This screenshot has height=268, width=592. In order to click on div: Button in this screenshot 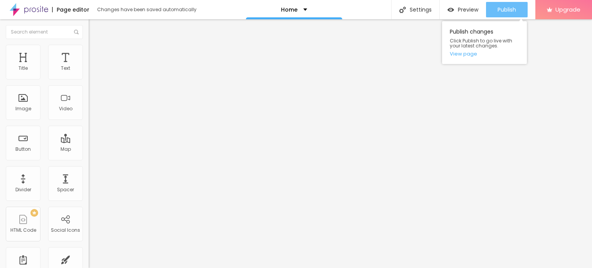, I will do `click(23, 149)`.